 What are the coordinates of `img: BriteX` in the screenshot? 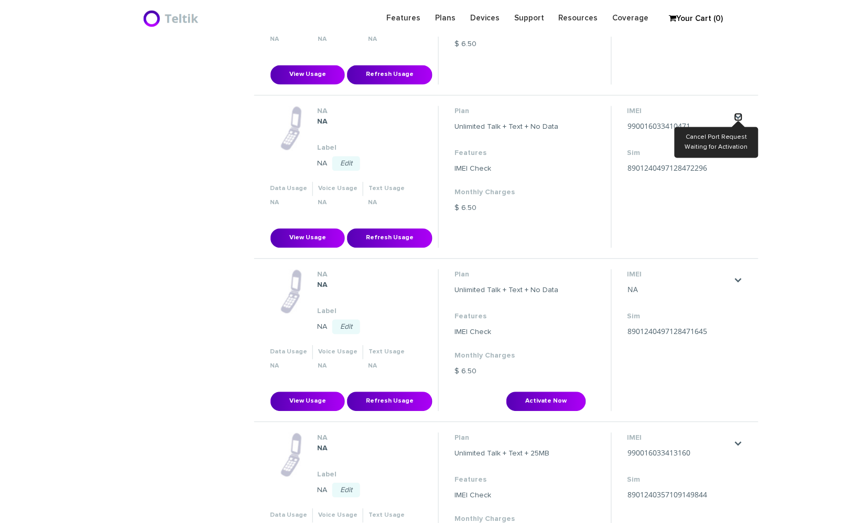 It's located at (171, 18).